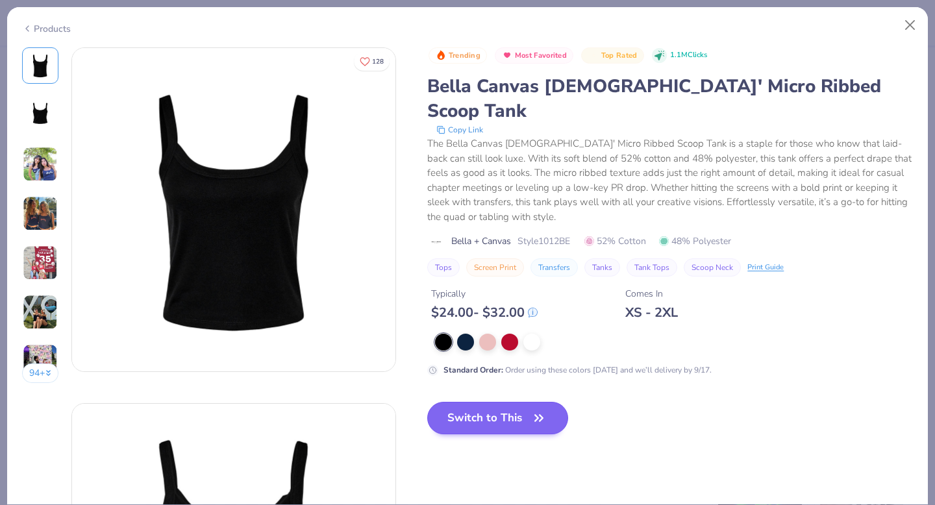 This screenshot has height=505, width=935. I want to click on span: 128, so click(378, 62).